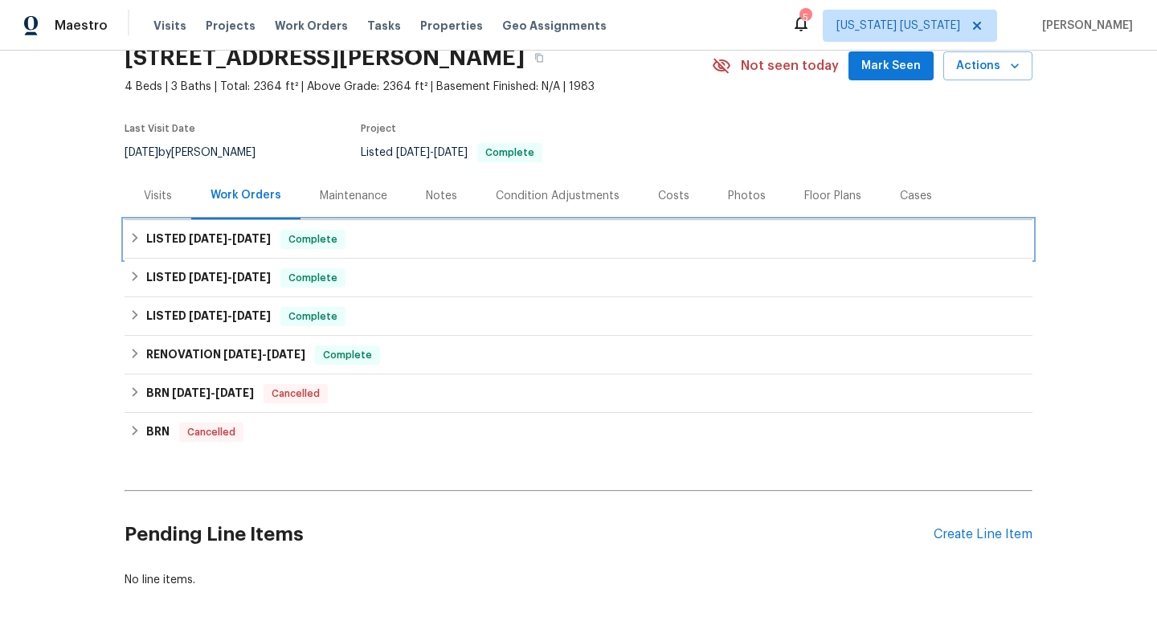 The image size is (1157, 625). I want to click on button: Mark Seen, so click(891, 66).